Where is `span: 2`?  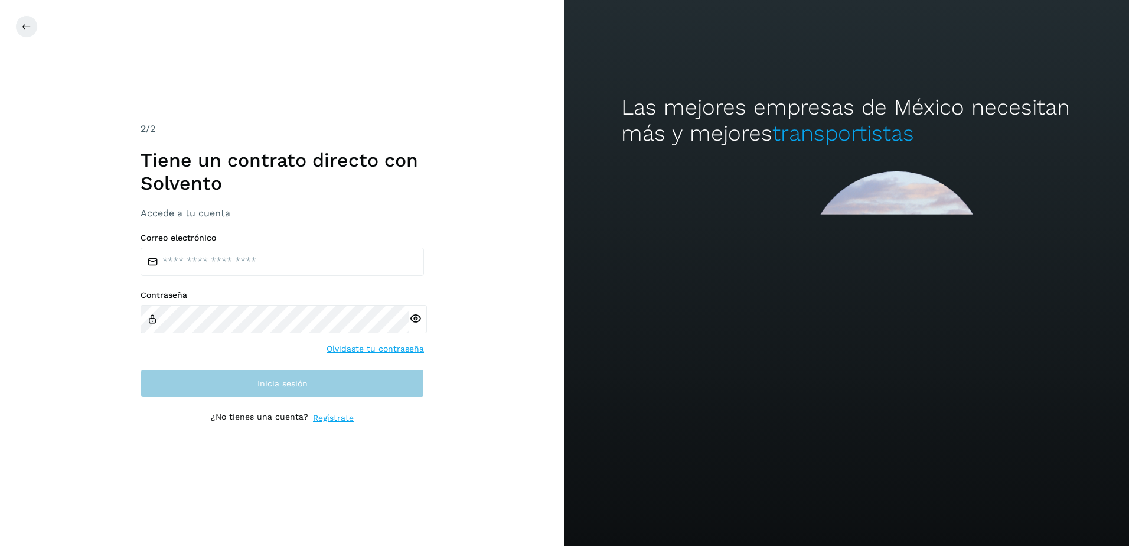 span: 2 is located at coordinates (143, 128).